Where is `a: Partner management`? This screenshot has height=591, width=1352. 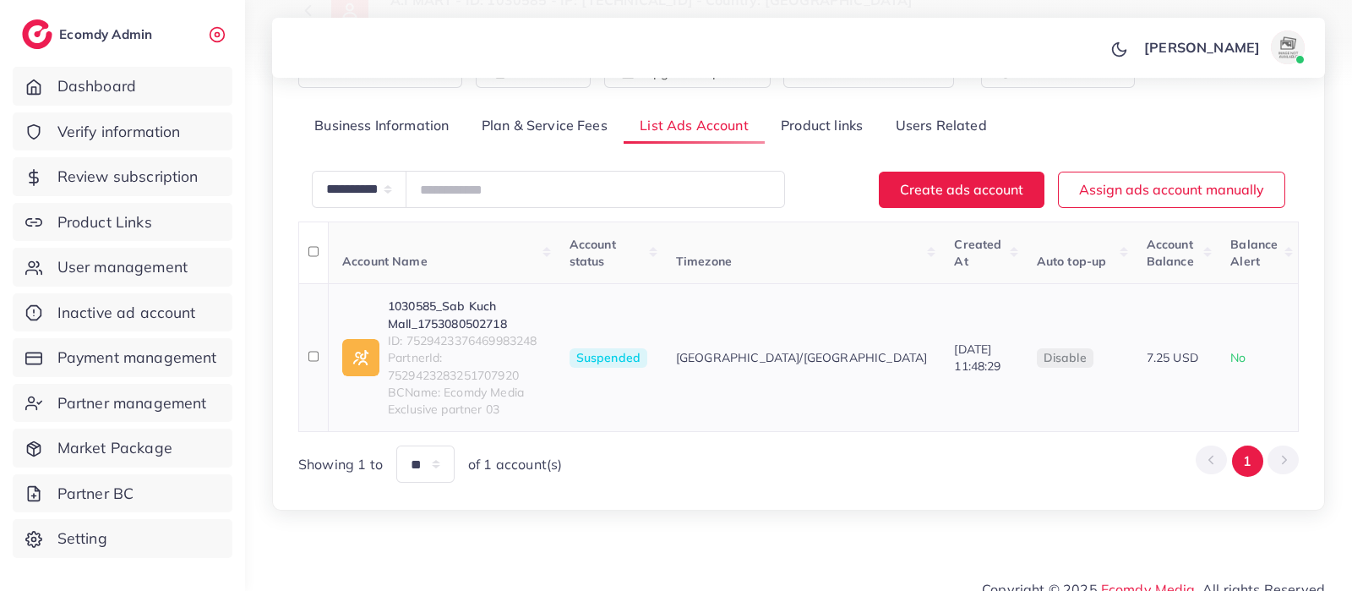
a: Partner management is located at coordinates (123, 403).